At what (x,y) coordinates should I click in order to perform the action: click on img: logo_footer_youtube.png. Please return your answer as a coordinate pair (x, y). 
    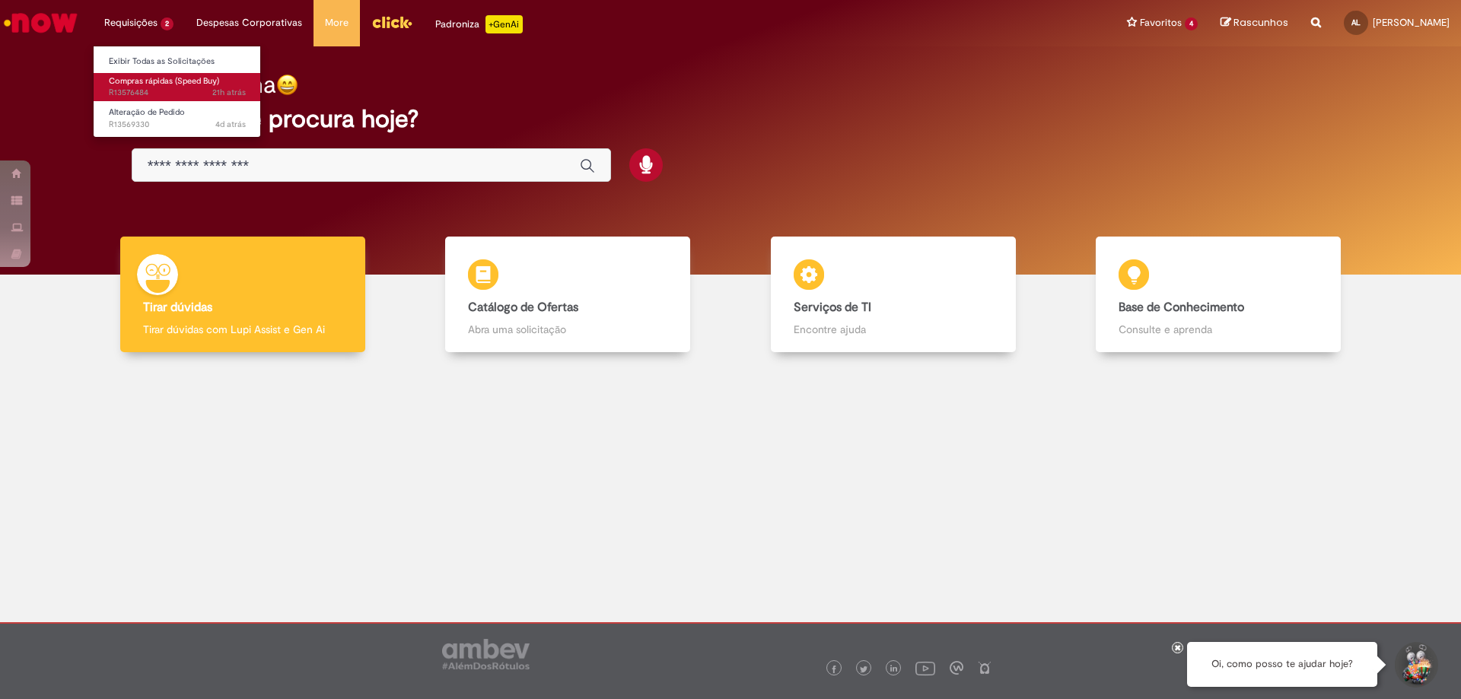
    Looking at the image, I should click on (925, 668).